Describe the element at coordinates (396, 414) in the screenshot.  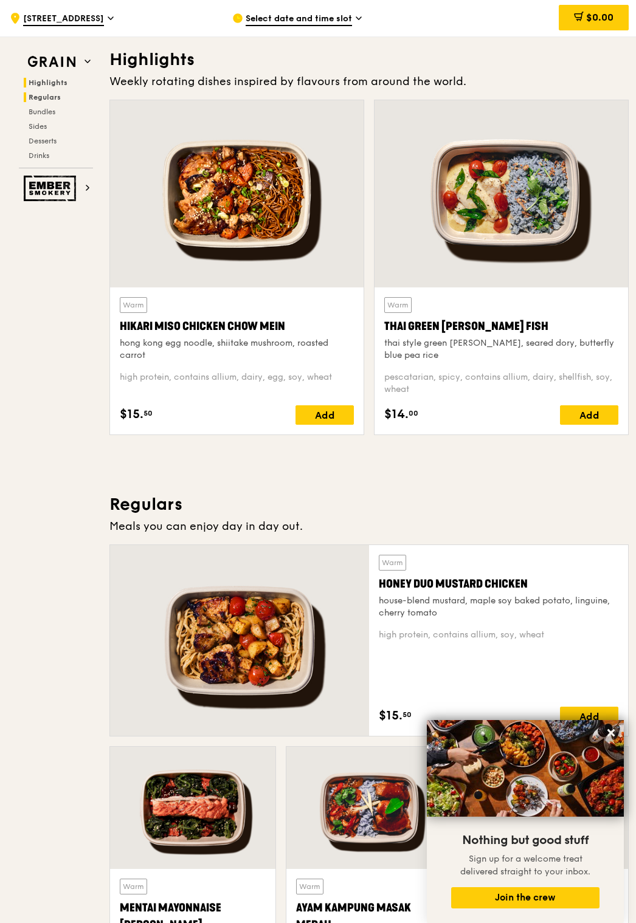
I see `span: $14.` at that location.